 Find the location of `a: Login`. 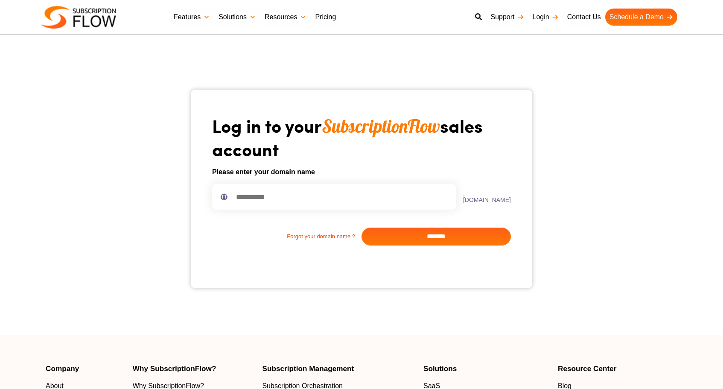

a: Login is located at coordinates (545, 17).